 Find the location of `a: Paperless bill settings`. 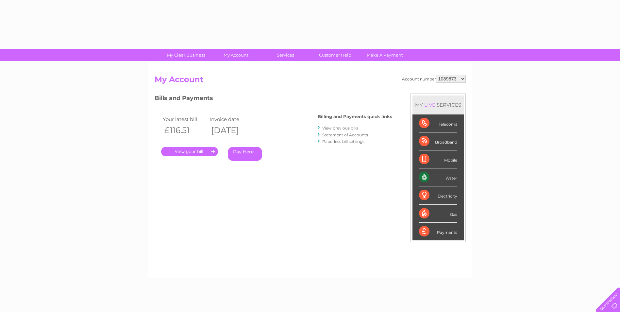

a: Paperless bill settings is located at coordinates (343, 141).